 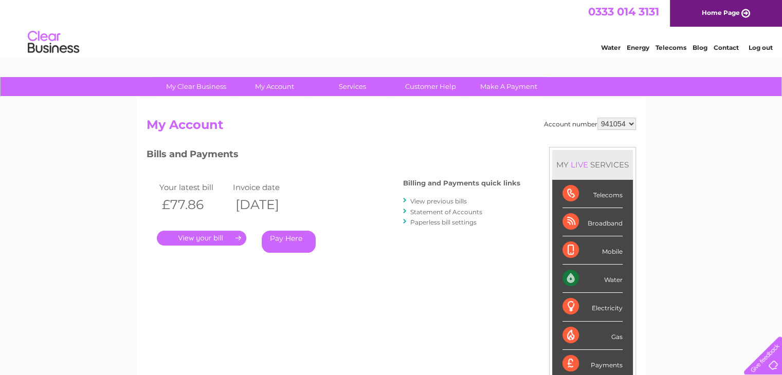 I want to click on a: Telecoms, so click(x=671, y=47).